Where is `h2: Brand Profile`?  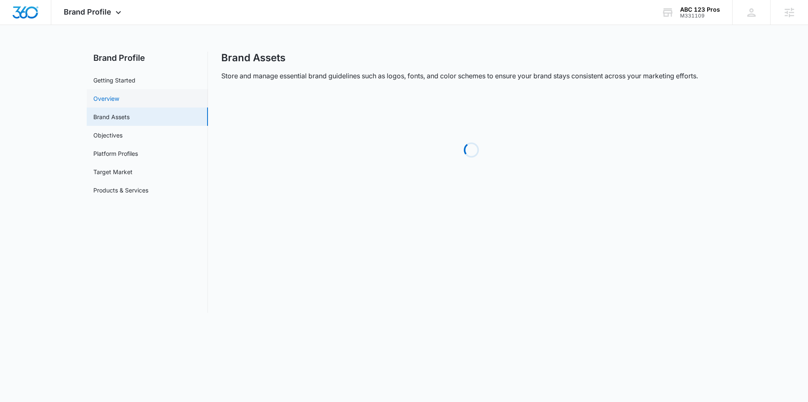 h2: Brand Profile is located at coordinates (147, 58).